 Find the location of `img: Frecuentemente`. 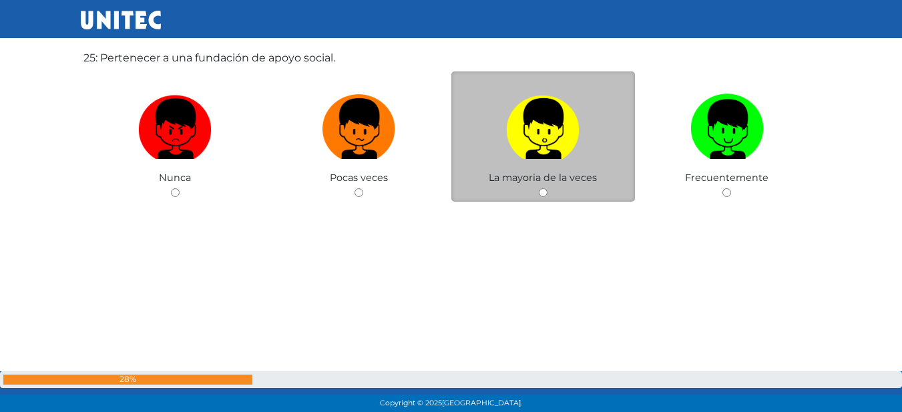

img: Frecuentemente is located at coordinates (727, 123).